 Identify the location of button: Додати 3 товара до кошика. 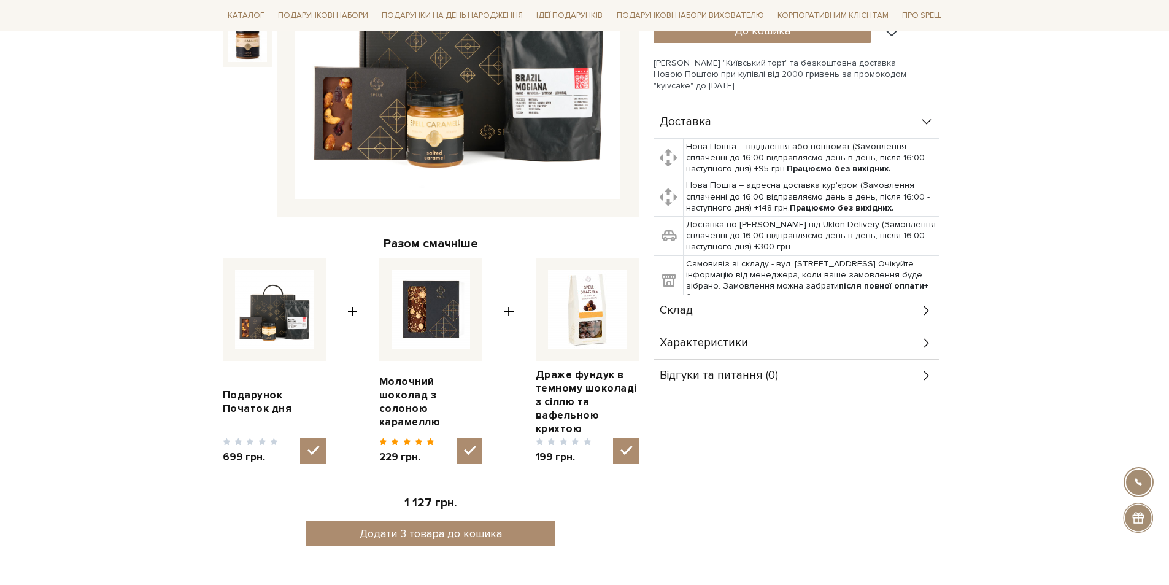
(430, 533).